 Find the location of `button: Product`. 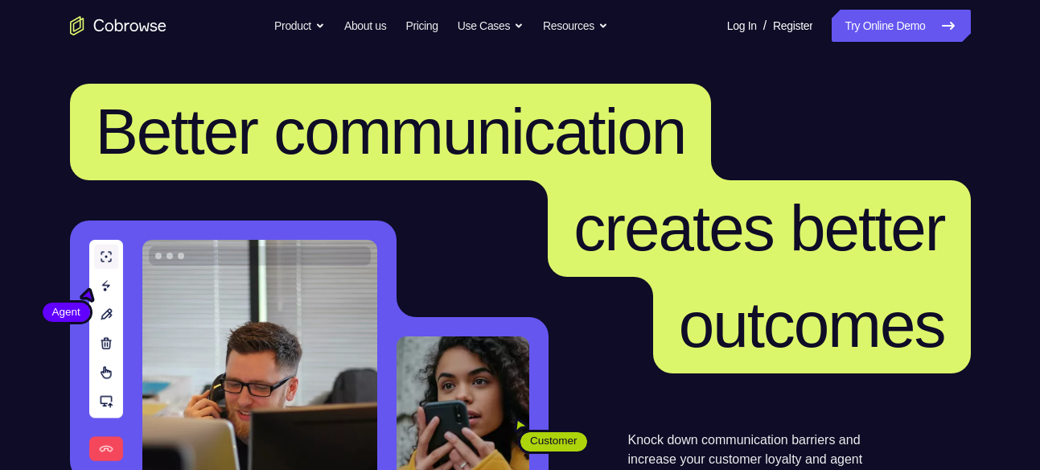

button: Product is located at coordinates (299, 26).